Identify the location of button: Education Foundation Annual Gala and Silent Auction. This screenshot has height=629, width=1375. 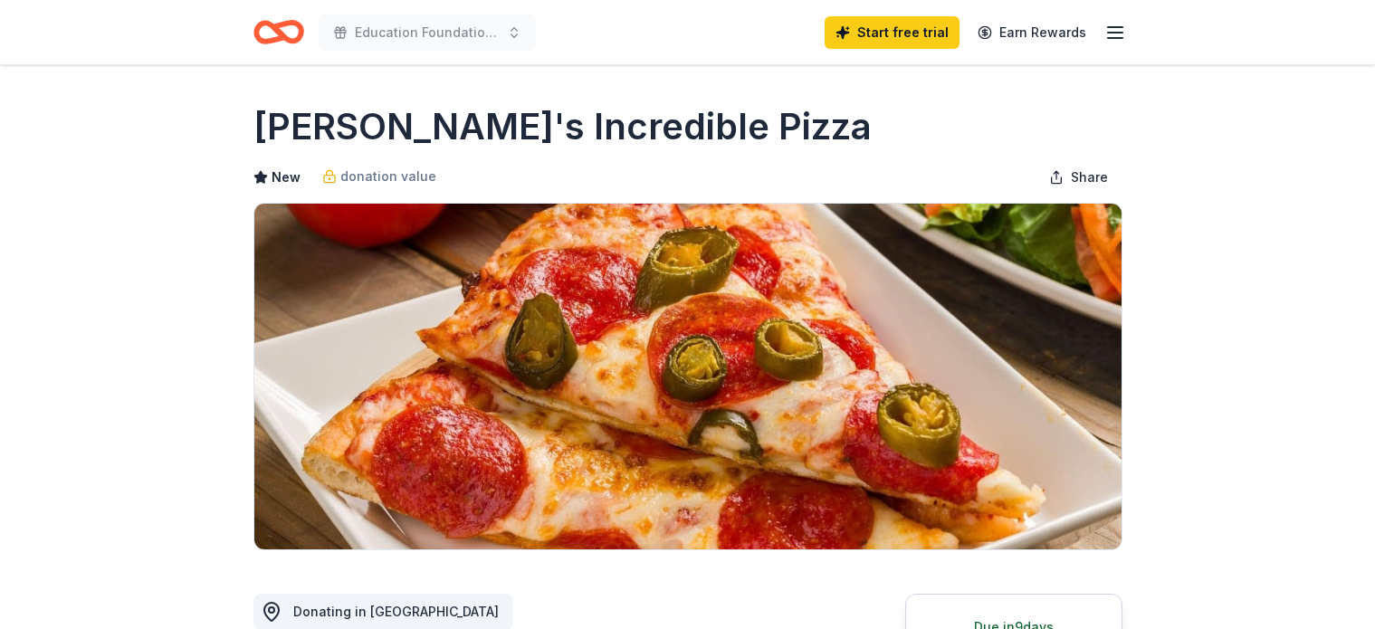
(427, 33).